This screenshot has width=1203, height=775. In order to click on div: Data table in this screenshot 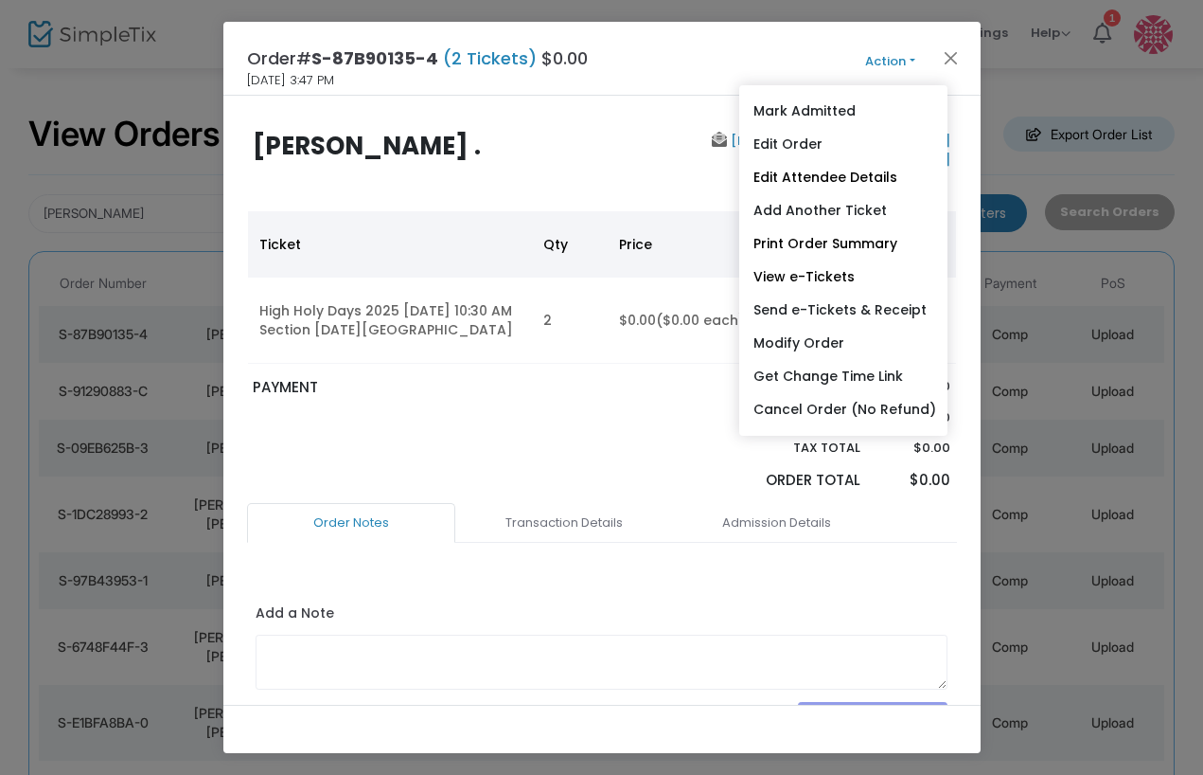, I will do `click(602, 287)`.